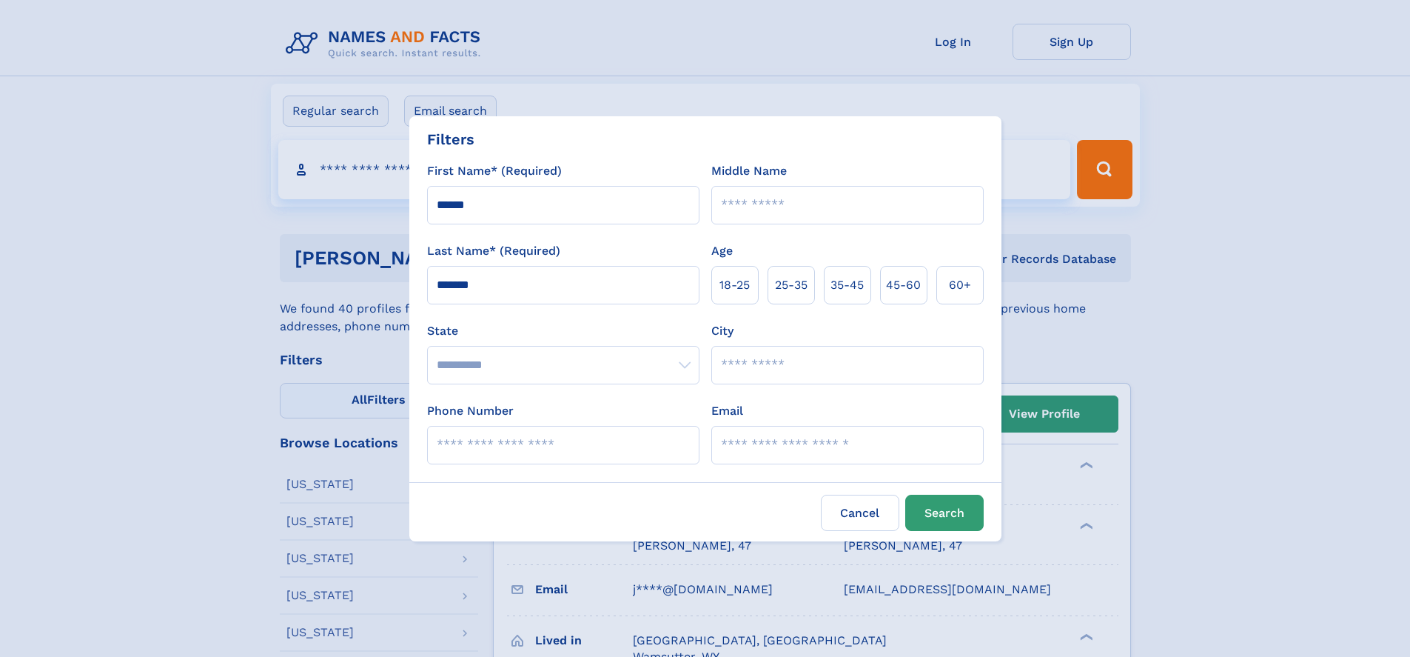  What do you see at coordinates (749, 171) in the screenshot?
I see `label: Middle Name` at bounding box center [749, 171].